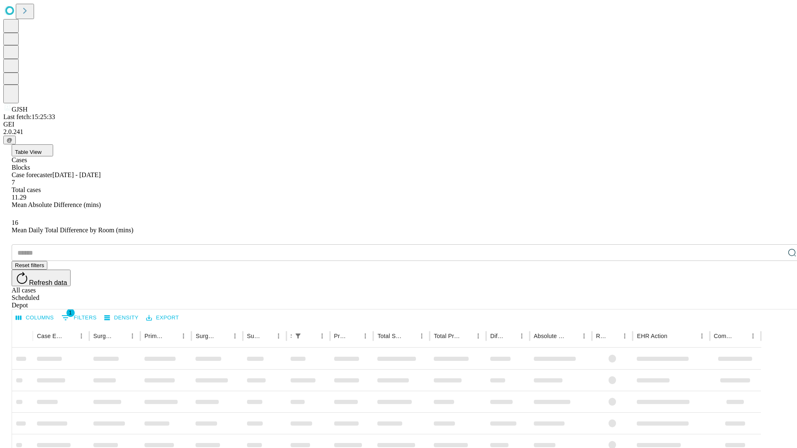 This screenshot has width=797, height=448. I want to click on div: Primary Service, so click(155, 336).